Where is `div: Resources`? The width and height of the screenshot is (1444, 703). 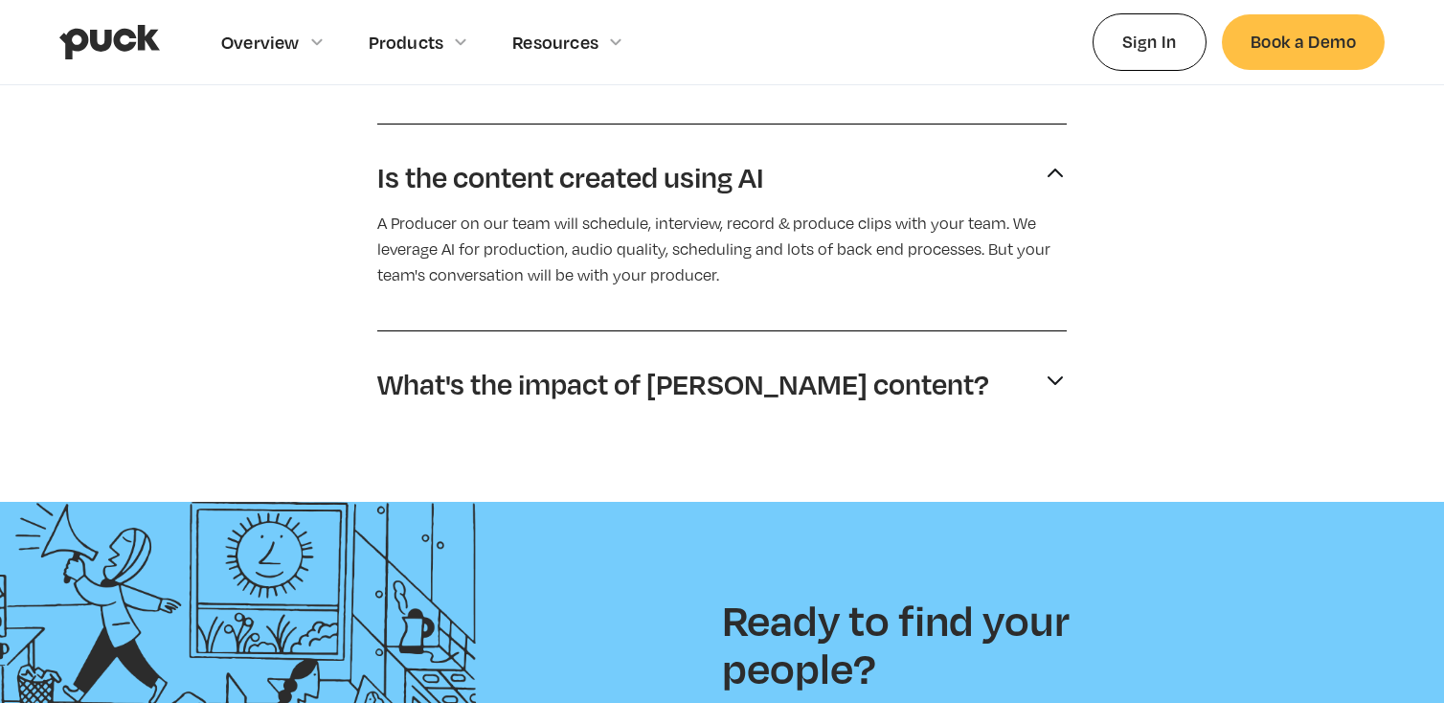
div: Resources is located at coordinates (556, 42).